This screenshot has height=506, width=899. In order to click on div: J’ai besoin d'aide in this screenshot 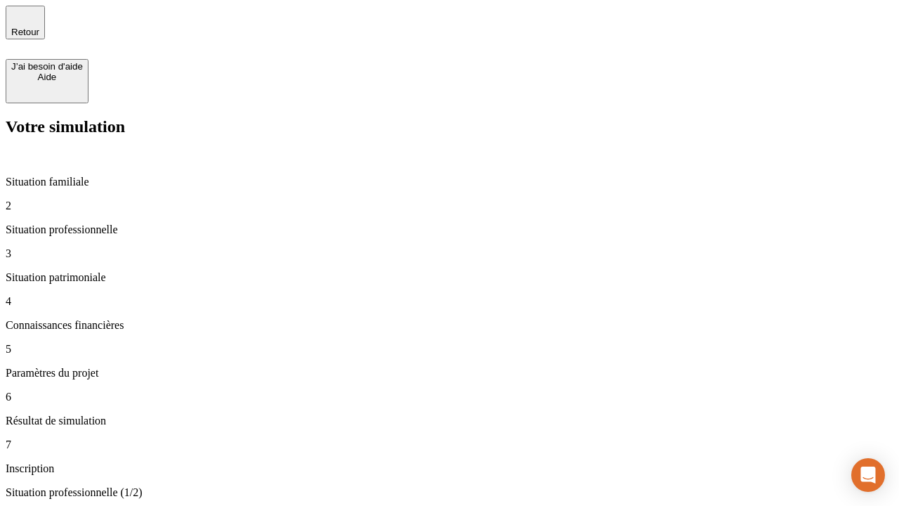, I will do `click(47, 66)`.